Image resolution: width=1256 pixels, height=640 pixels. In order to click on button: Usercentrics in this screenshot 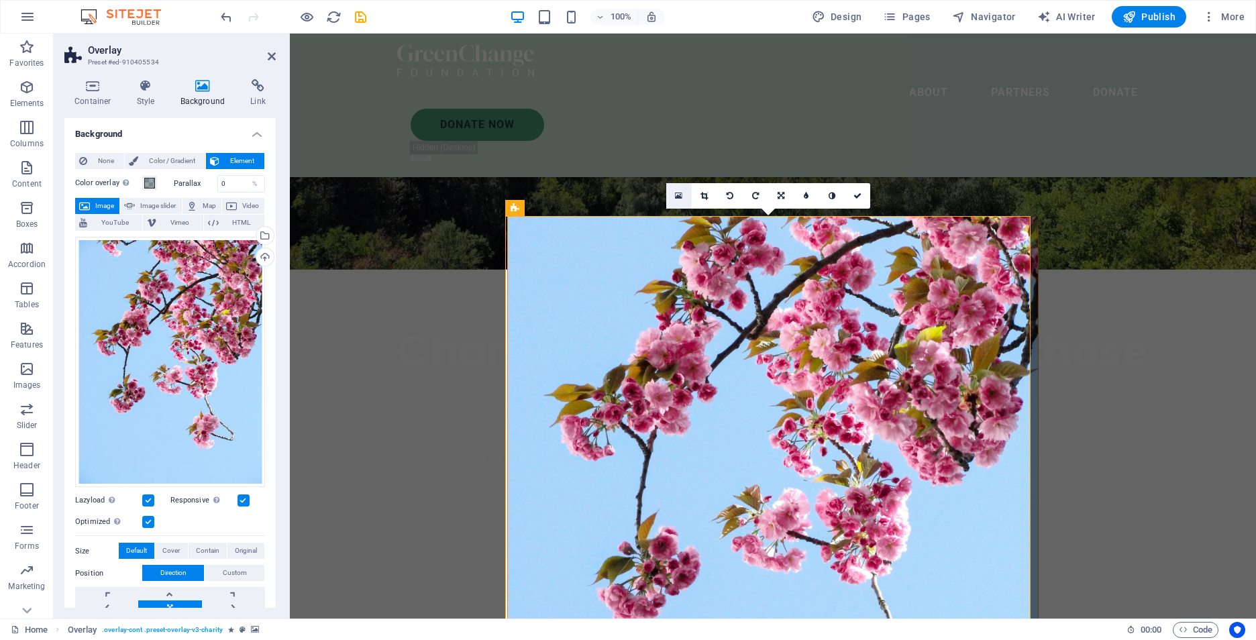, I will do `click(1237, 630)`.